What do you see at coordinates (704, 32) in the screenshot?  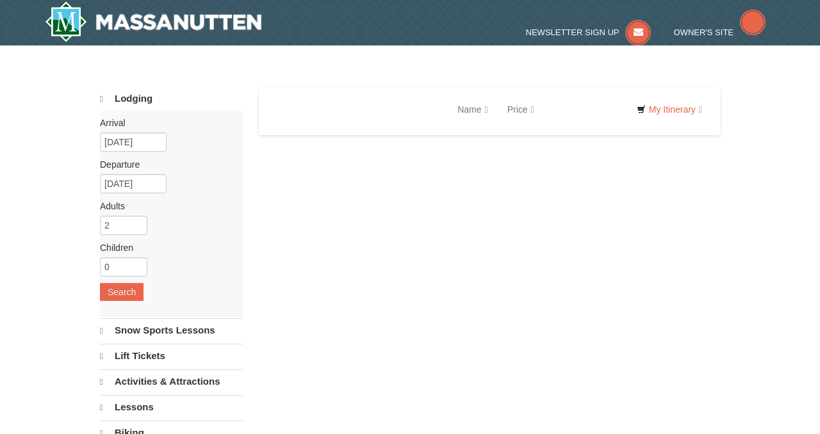 I see `span: Owner's Site` at bounding box center [704, 32].